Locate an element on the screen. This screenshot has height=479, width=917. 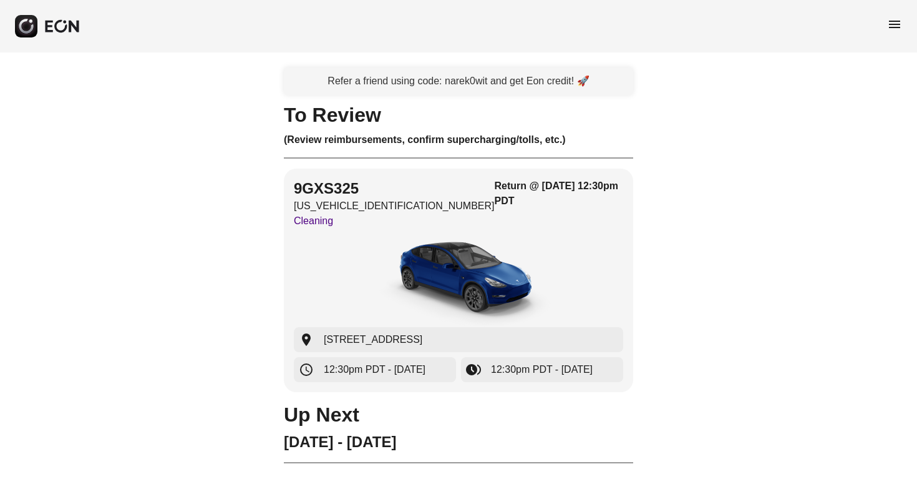
h2: 9GXS325 is located at coordinates (394, 188).